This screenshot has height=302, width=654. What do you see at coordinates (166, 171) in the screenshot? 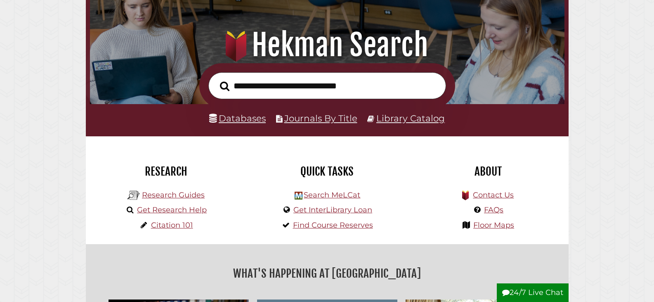
I see `h2: Research` at bounding box center [166, 171].